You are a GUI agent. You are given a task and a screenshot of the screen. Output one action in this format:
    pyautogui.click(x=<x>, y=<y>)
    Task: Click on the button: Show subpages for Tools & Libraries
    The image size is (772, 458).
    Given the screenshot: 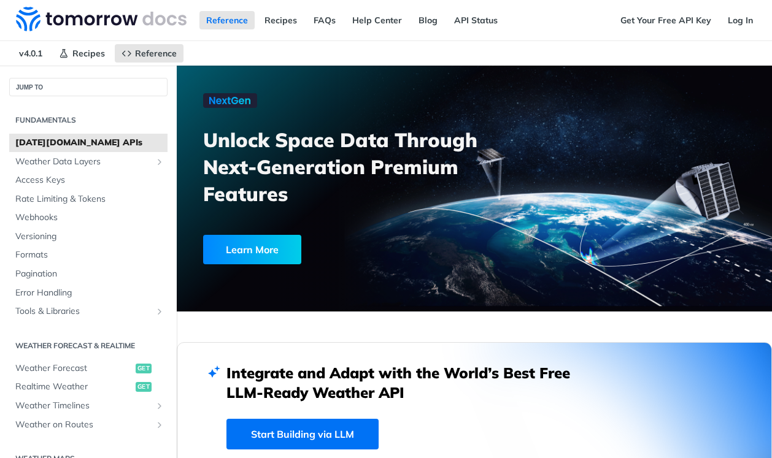 What is the action you would take?
    pyautogui.click(x=160, y=312)
    